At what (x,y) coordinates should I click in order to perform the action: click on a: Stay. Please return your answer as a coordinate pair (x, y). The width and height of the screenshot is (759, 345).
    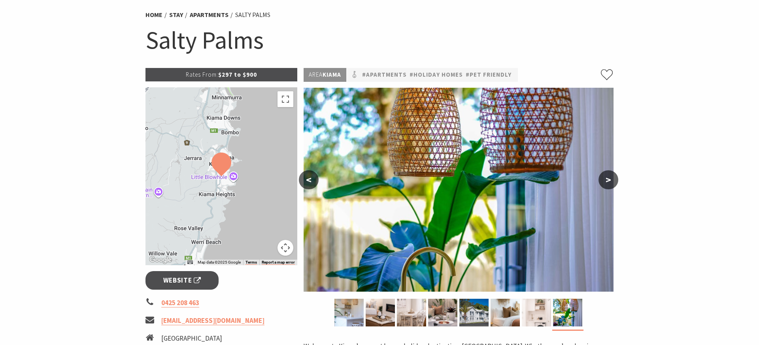
    Looking at the image, I should click on (176, 15).